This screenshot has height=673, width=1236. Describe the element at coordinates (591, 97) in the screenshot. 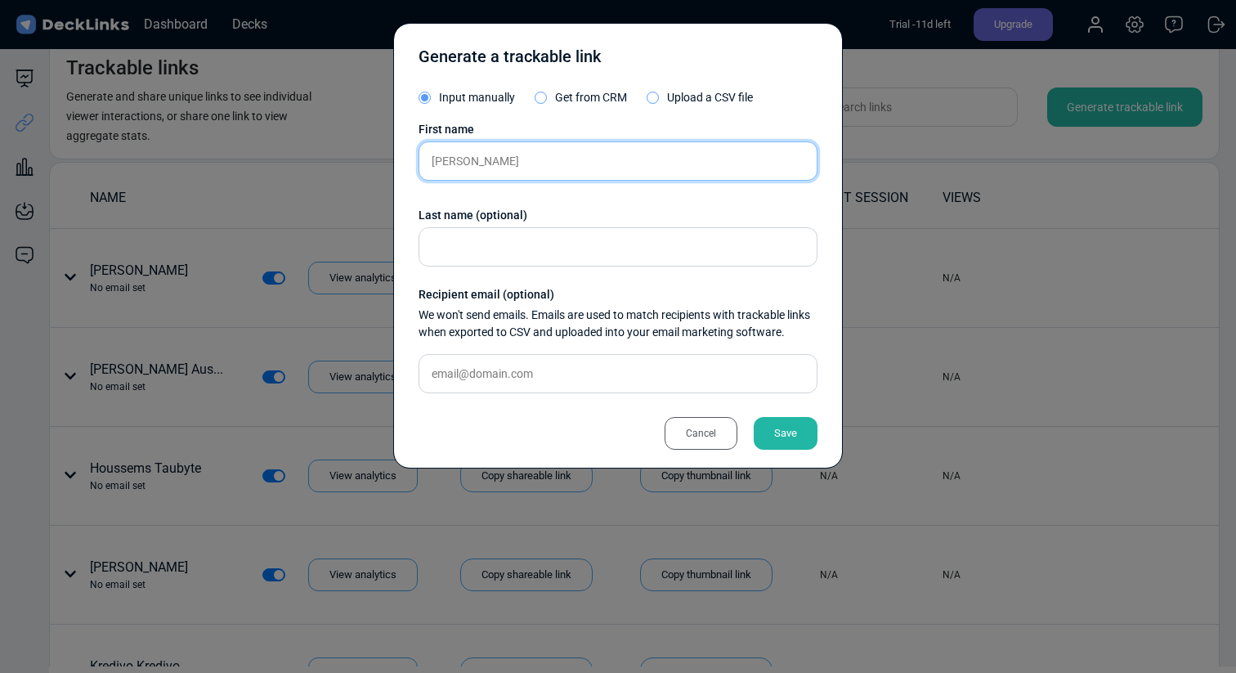

I see `span: Get from CRM` at that location.